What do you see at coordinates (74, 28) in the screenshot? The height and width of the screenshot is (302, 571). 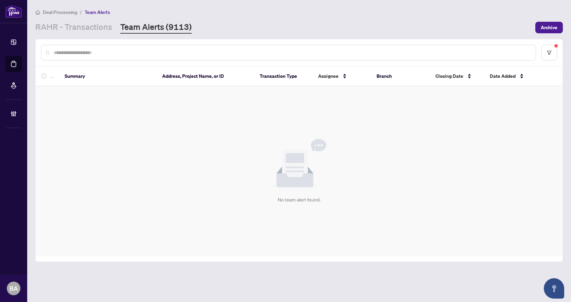 I see `a: RAHR - Transactions` at bounding box center [74, 28].